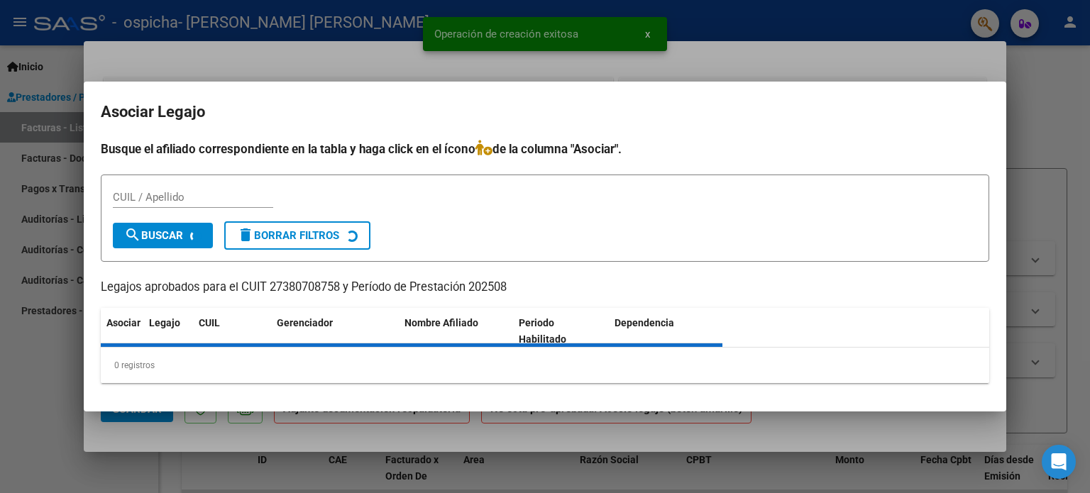  I want to click on mat-icon: search, so click(133, 235).